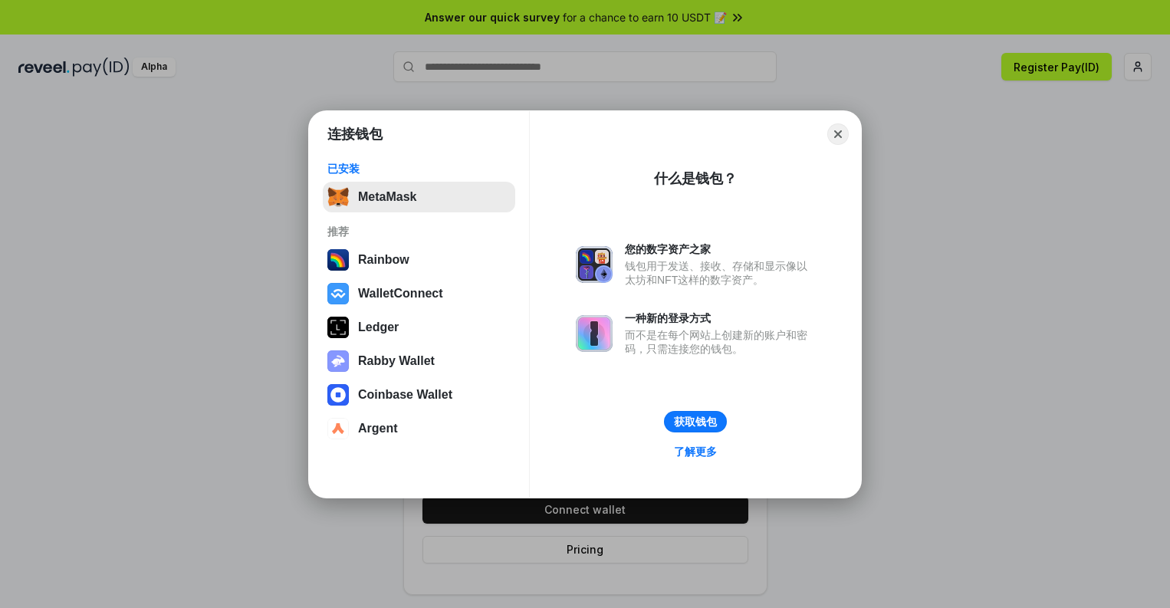 The image size is (1170, 608). What do you see at coordinates (418, 294) in the screenshot?
I see `button: WalletConnect` at bounding box center [418, 294].